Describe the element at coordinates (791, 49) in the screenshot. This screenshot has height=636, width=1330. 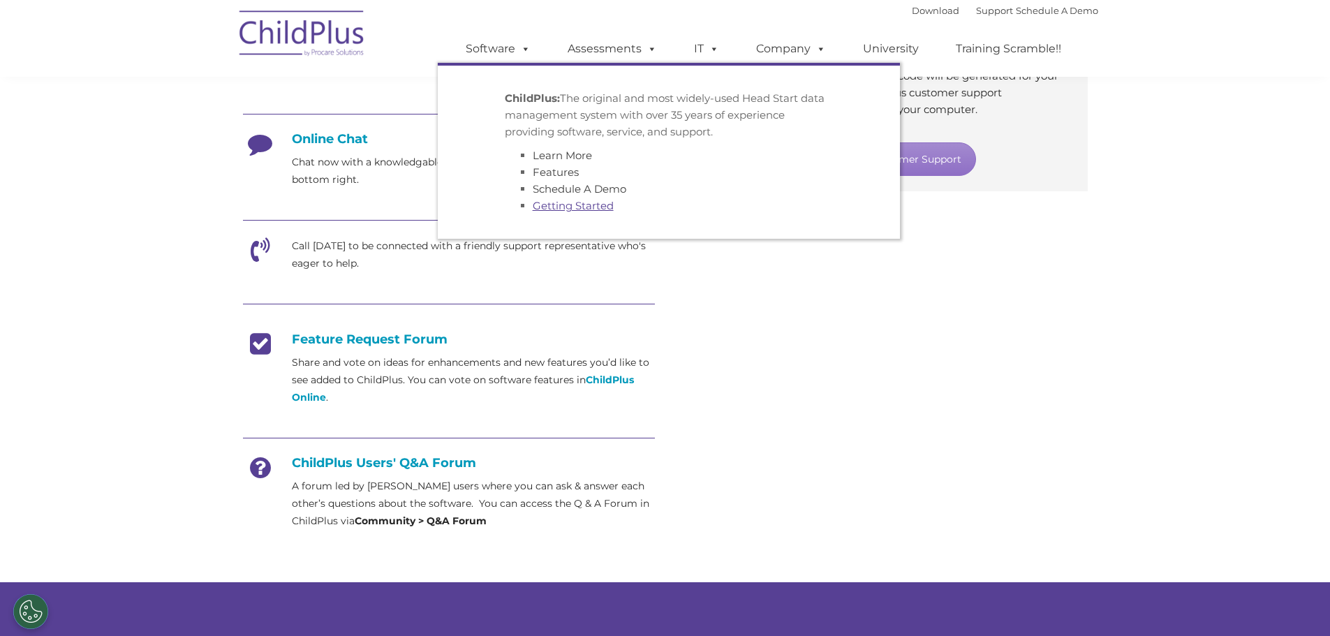
I see `a: Company` at that location.